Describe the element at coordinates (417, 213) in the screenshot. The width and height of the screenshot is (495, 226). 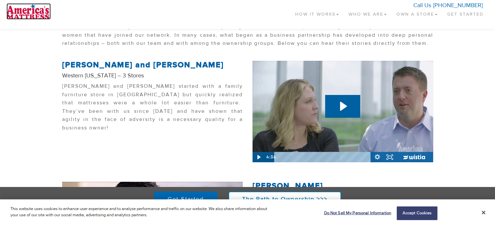
I see `button: Accept Cookies` at that location.